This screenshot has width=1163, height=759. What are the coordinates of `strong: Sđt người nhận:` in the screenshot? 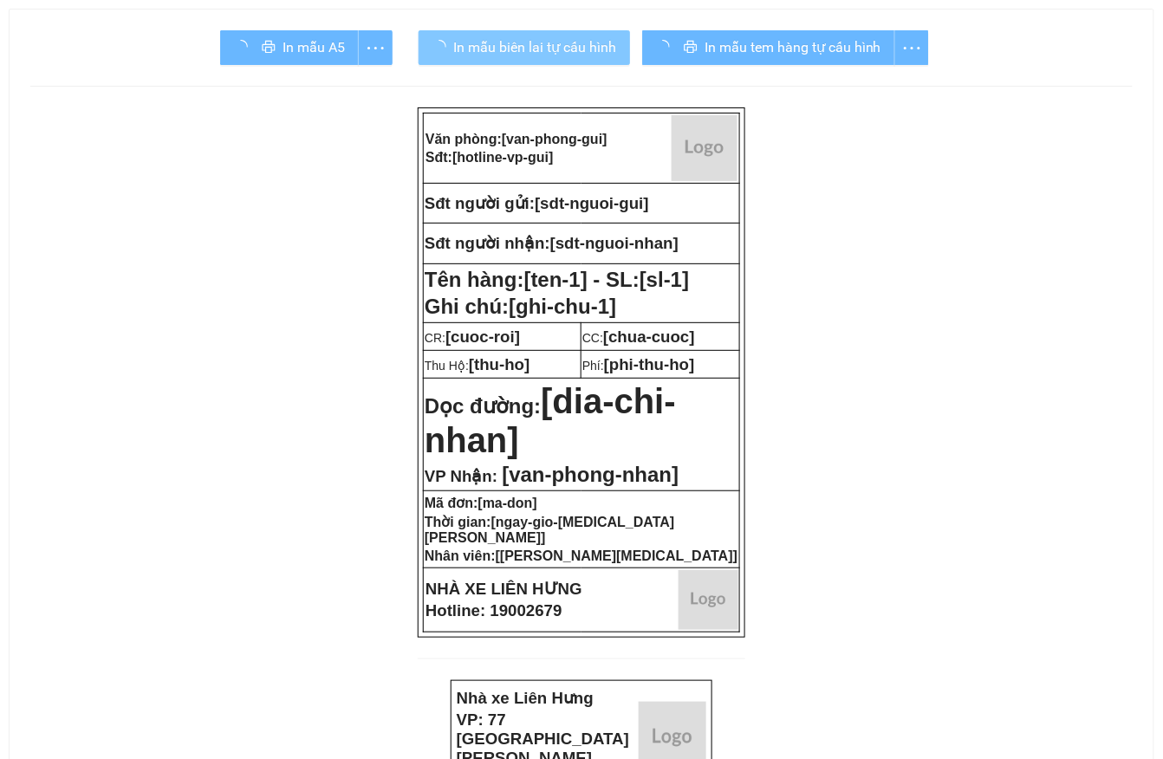 It's located at (487, 243).